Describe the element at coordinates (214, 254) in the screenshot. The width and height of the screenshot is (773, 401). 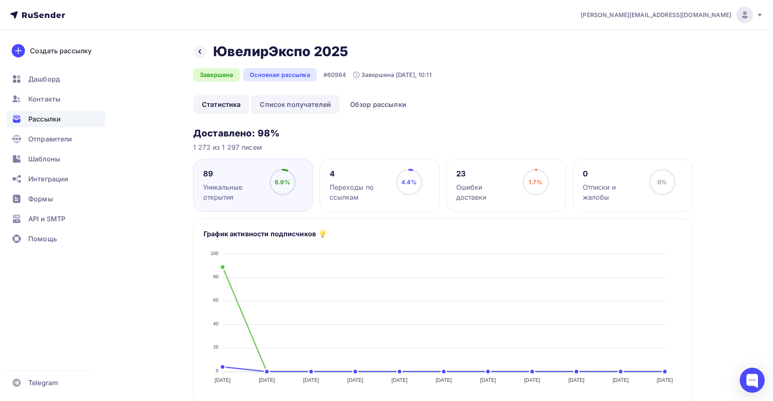
I see `tspan: 100` at that location.